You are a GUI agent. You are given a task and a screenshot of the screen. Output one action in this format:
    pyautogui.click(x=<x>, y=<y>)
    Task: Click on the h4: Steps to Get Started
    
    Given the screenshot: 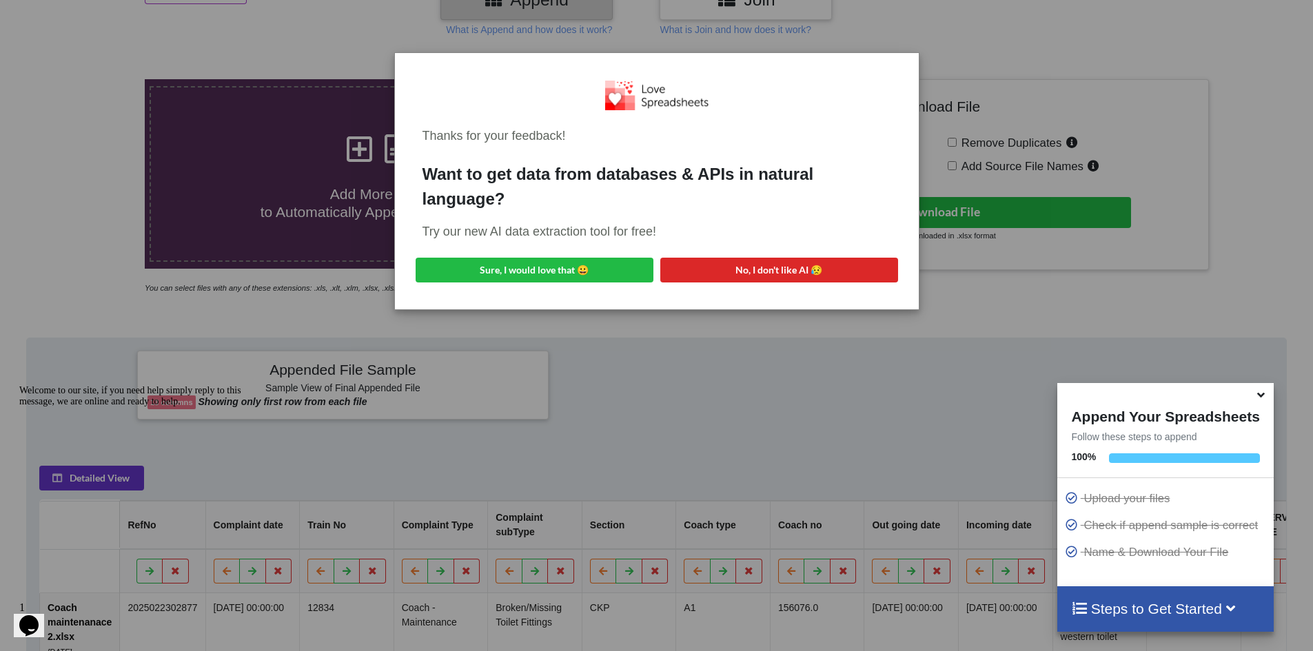 What is the action you would take?
    pyautogui.click(x=1165, y=609)
    